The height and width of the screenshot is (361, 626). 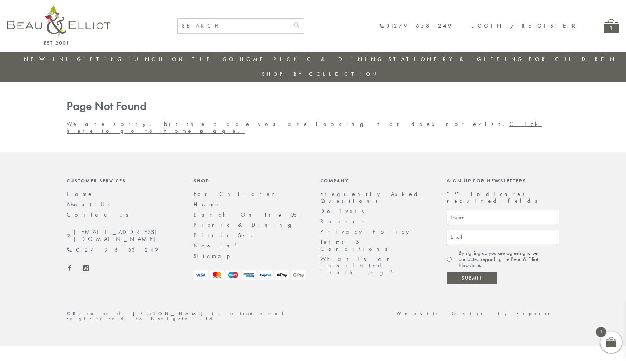 What do you see at coordinates (456, 59) in the screenshot?
I see `a: Stationery & Gifting` at bounding box center [456, 59].